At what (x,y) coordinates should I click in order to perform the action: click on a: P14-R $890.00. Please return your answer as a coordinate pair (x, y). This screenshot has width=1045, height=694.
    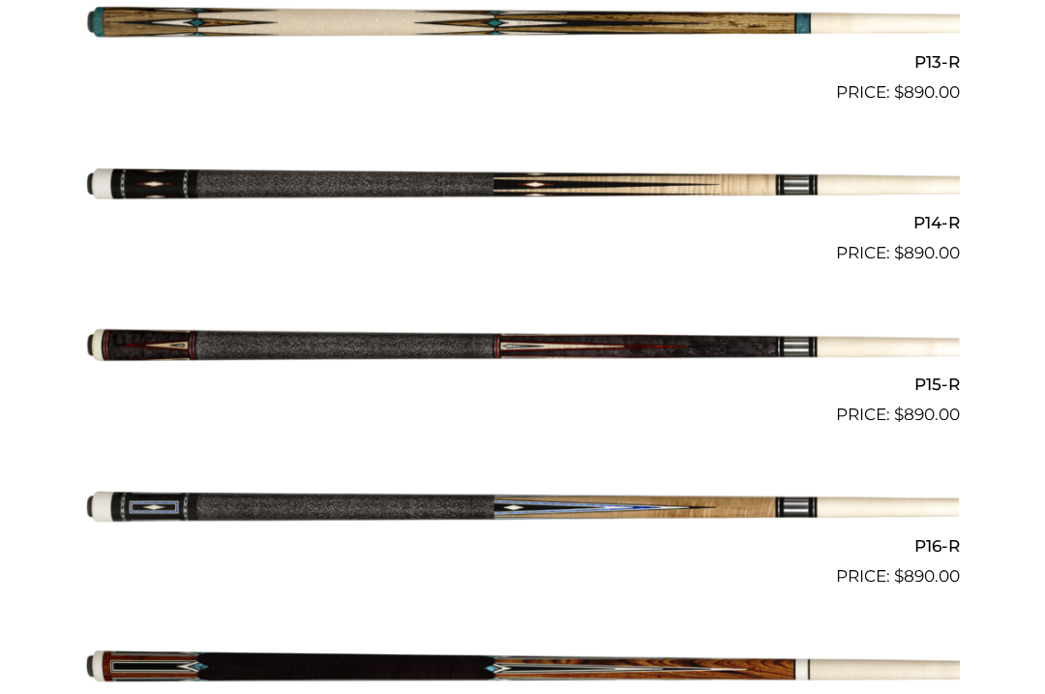
    Looking at the image, I should click on (523, 191).